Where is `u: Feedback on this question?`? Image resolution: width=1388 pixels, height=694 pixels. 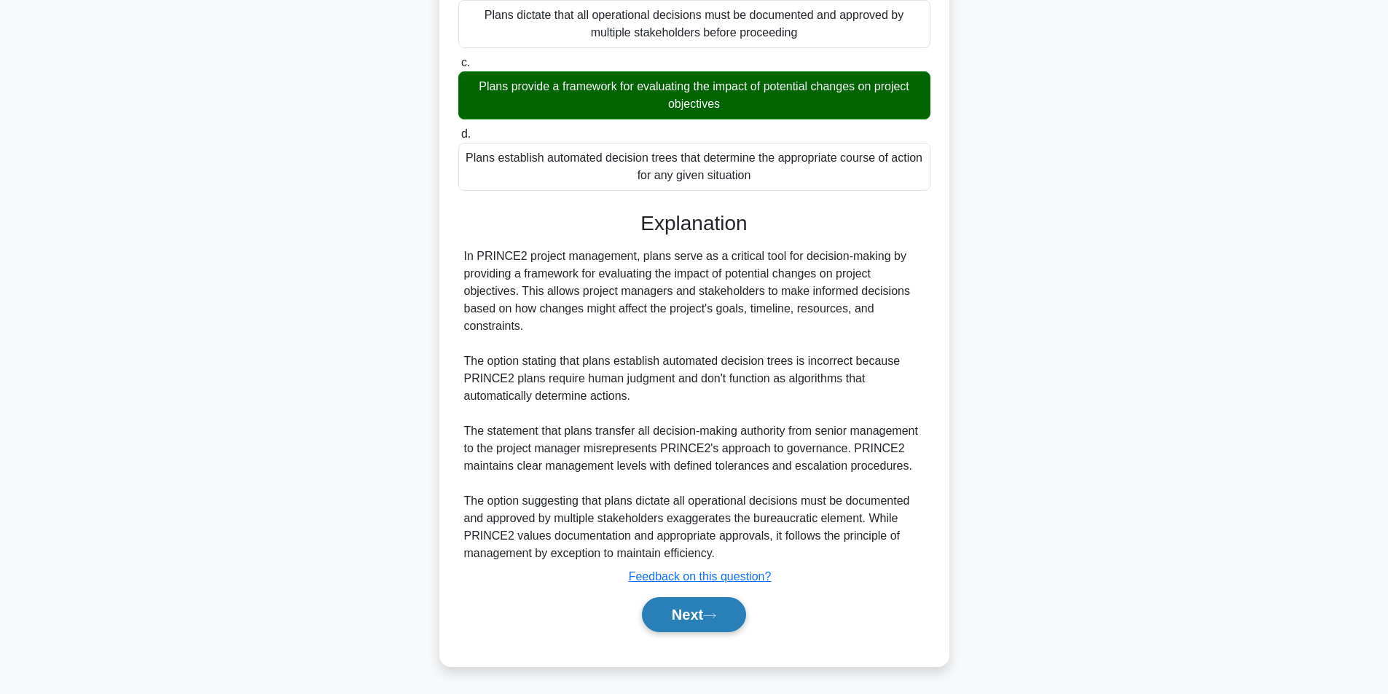
u: Feedback on this question? is located at coordinates (700, 576).